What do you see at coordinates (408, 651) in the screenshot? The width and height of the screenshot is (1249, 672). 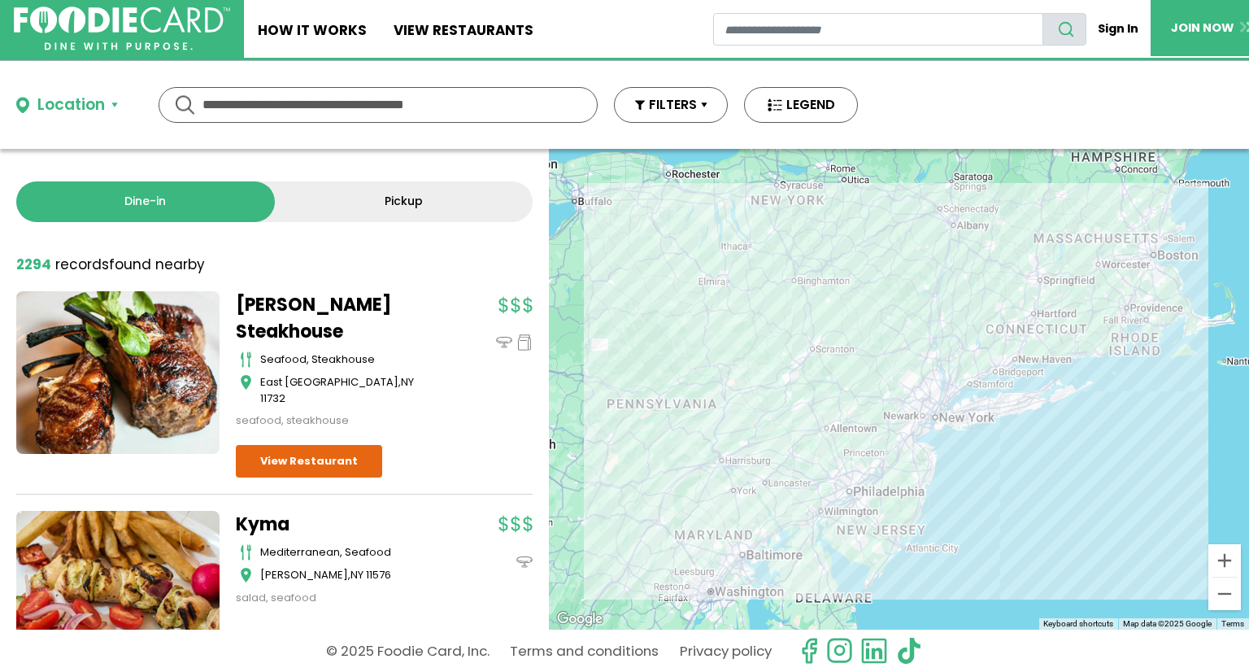 I see `p: © 2025 Foodie Card, Inc.` at bounding box center [408, 651].